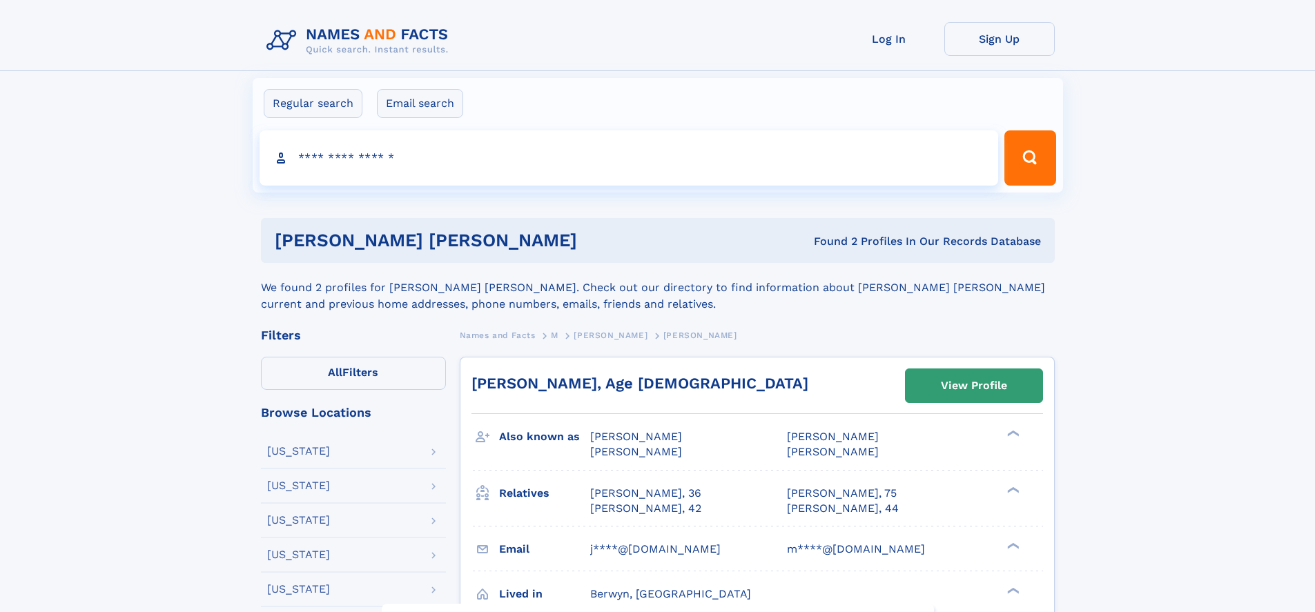 The image size is (1315, 612). Describe the element at coordinates (867, 242) in the screenshot. I see `div: Found 2 Profiles In Our Records Database` at that location.